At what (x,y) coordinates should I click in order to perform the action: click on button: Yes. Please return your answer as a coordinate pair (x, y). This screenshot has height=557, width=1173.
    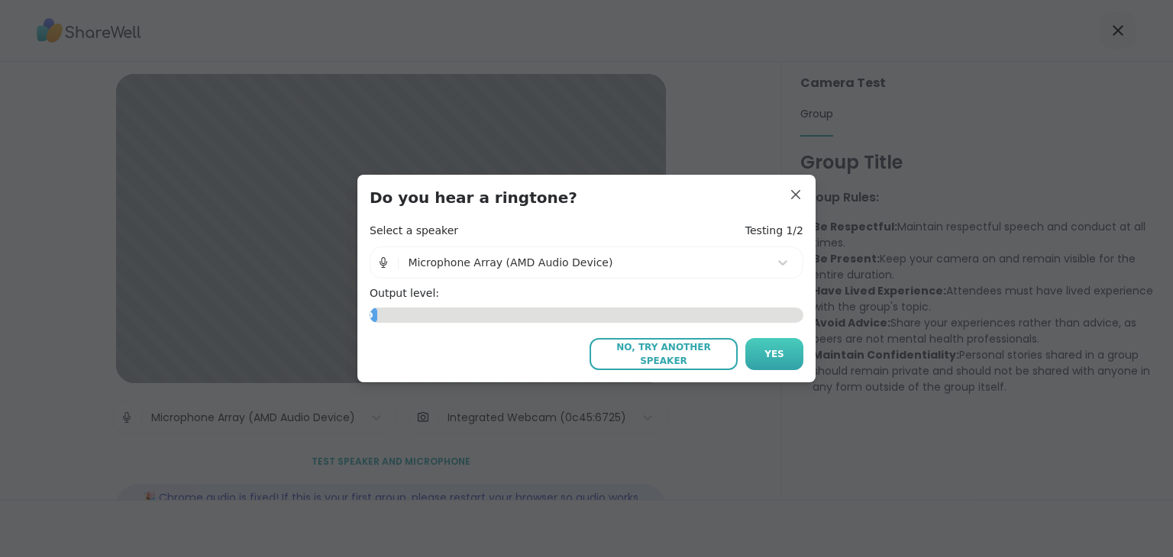
    Looking at the image, I should click on (774, 354).